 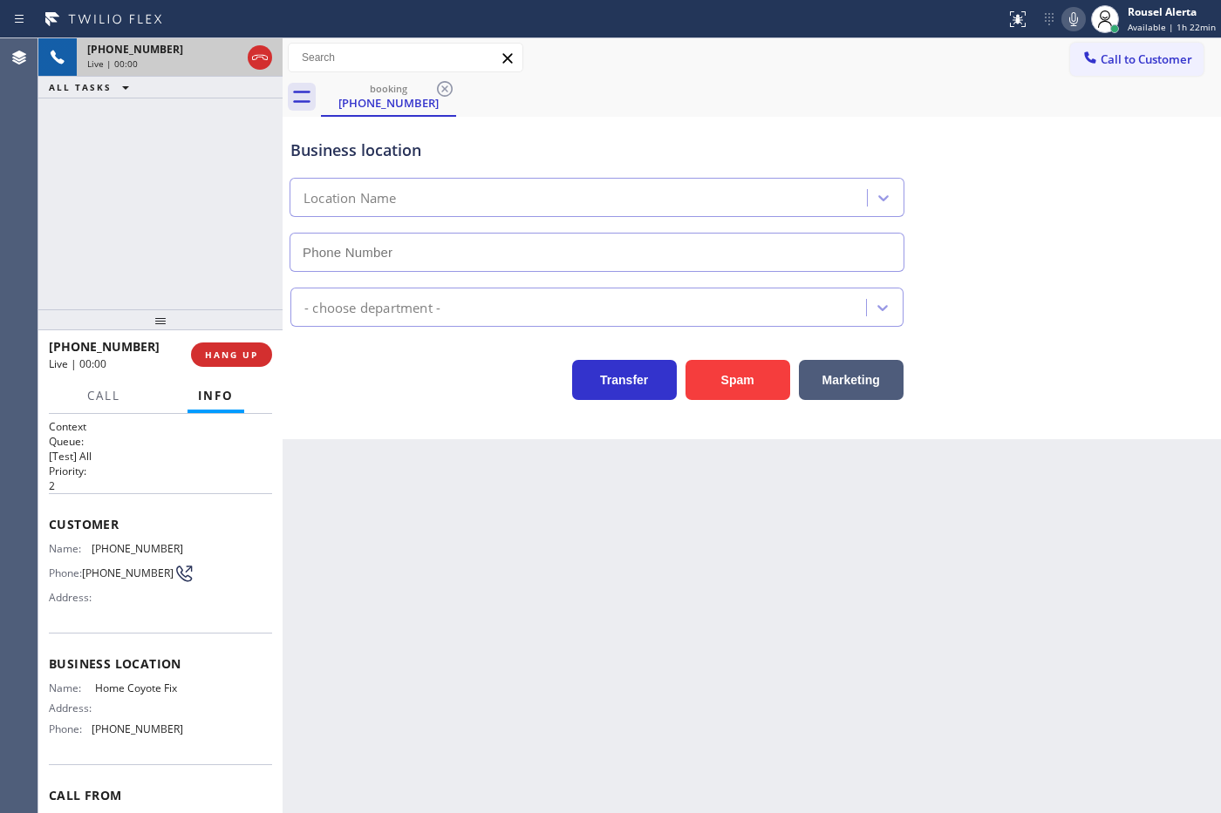 I want to click on div: Location Name, so click(x=350, y=198).